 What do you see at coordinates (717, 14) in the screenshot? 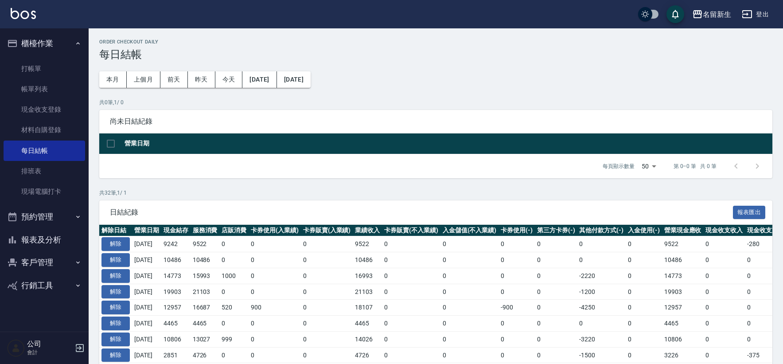
I see `div: 名留新生` at bounding box center [717, 14].